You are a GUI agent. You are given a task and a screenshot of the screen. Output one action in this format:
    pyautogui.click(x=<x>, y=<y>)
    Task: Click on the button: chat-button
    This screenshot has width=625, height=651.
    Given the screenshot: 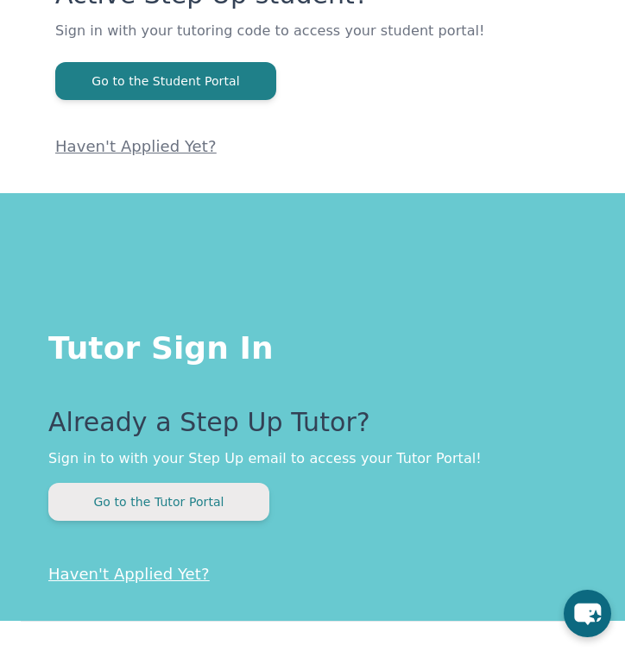 What is the action you would take?
    pyautogui.click(x=587, y=613)
    